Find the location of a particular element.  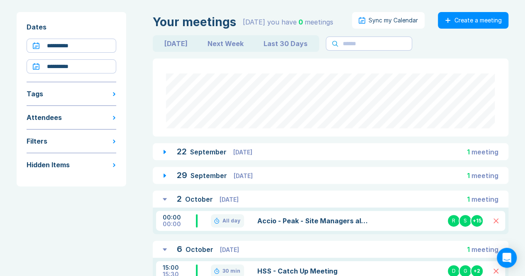

div: Sync my Calendar is located at coordinates (393, 20).